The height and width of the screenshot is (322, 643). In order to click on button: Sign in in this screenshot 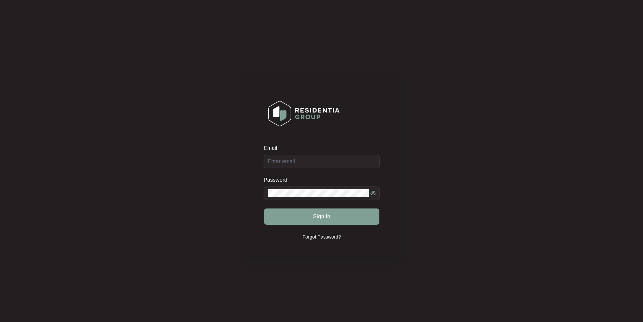, I will do `click(322, 216)`.